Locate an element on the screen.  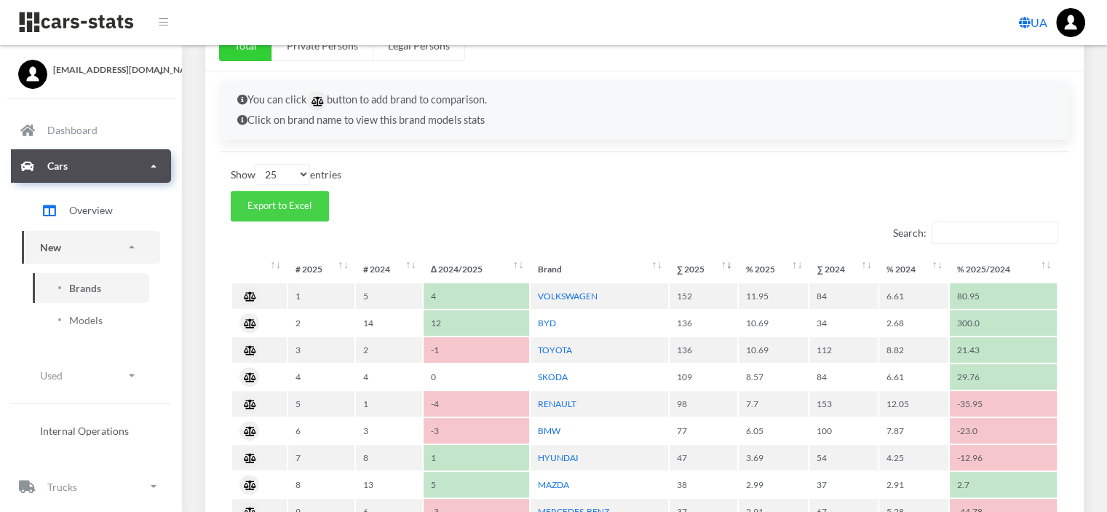
label: Search: is located at coordinates (975, 232).